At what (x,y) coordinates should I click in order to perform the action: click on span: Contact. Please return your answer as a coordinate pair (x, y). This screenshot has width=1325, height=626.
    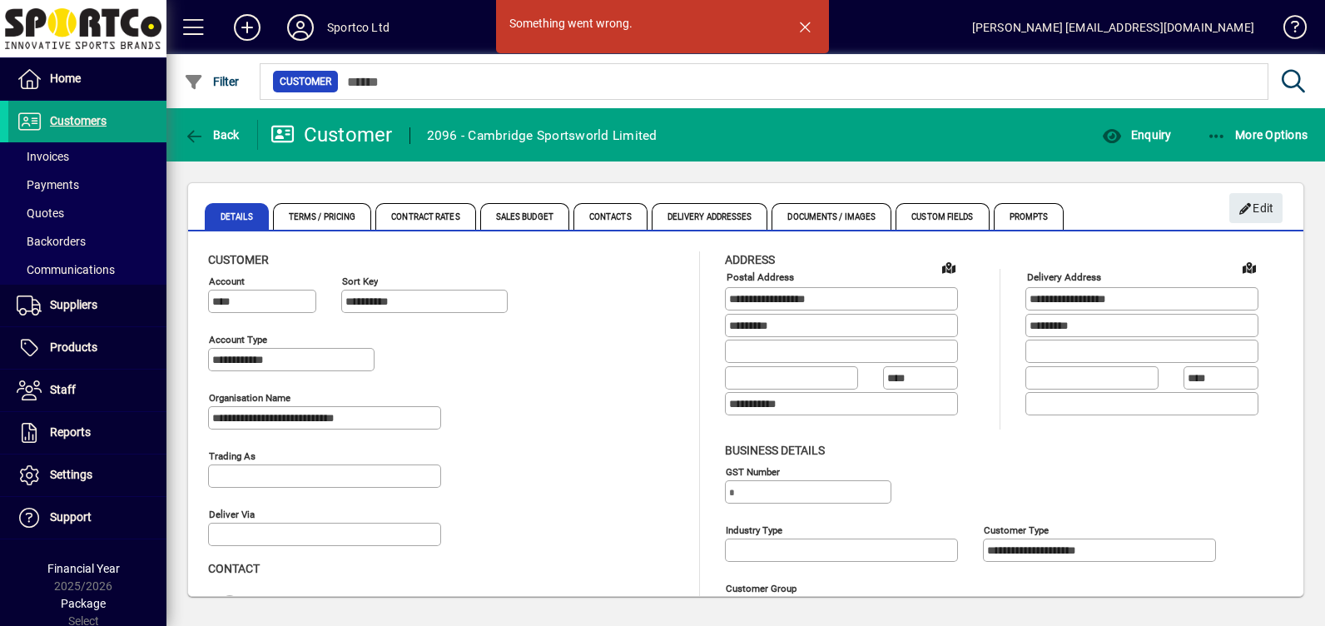
    Looking at the image, I should click on (234, 568).